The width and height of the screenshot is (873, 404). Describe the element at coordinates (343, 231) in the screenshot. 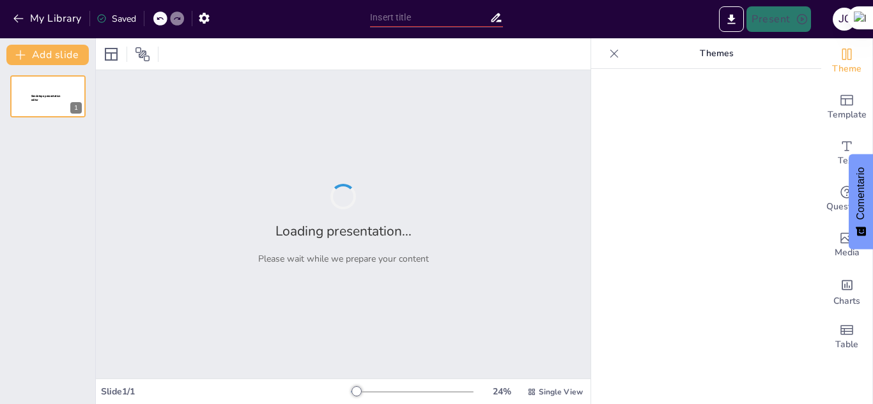

I see `h2: Loading presentation...` at that location.